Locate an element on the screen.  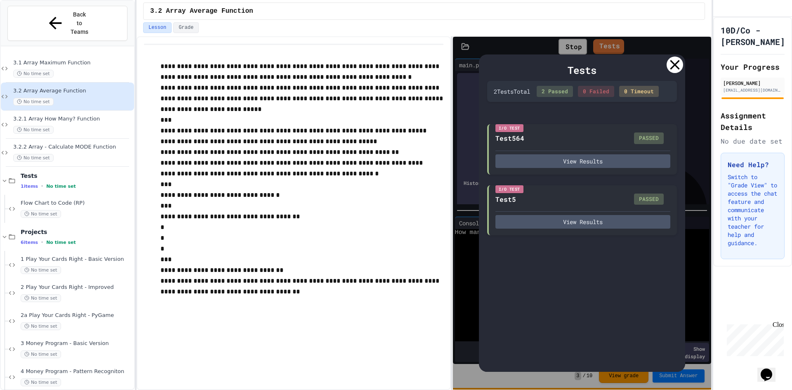
span: 3.2.2 Array - Calculate MODE Function is located at coordinates (73, 147).